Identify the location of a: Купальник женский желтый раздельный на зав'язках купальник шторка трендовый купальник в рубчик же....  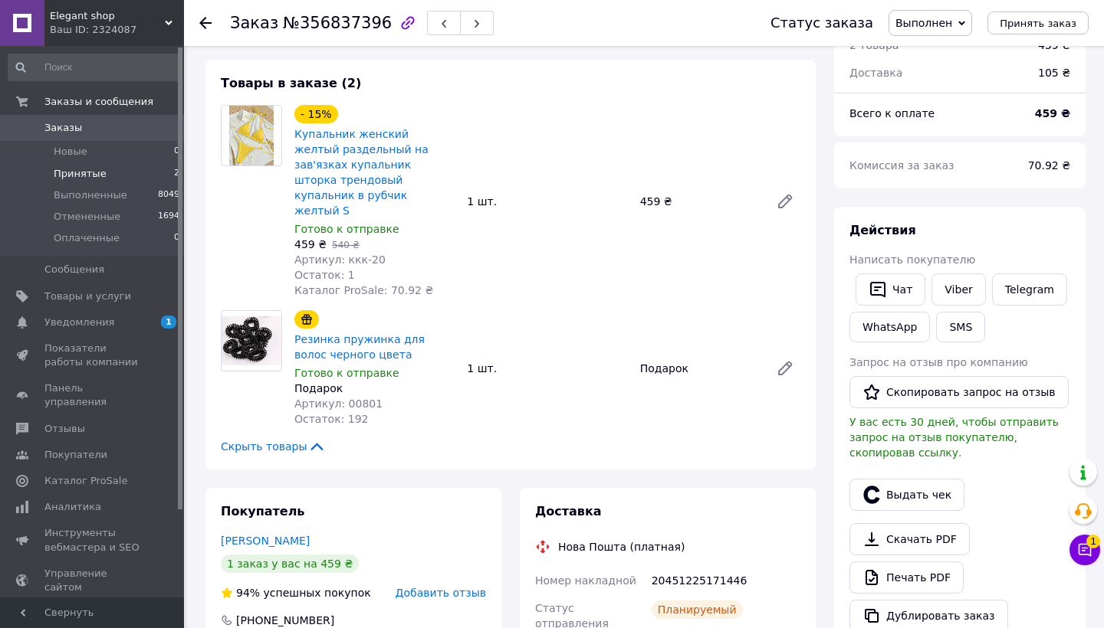
(361, 172).